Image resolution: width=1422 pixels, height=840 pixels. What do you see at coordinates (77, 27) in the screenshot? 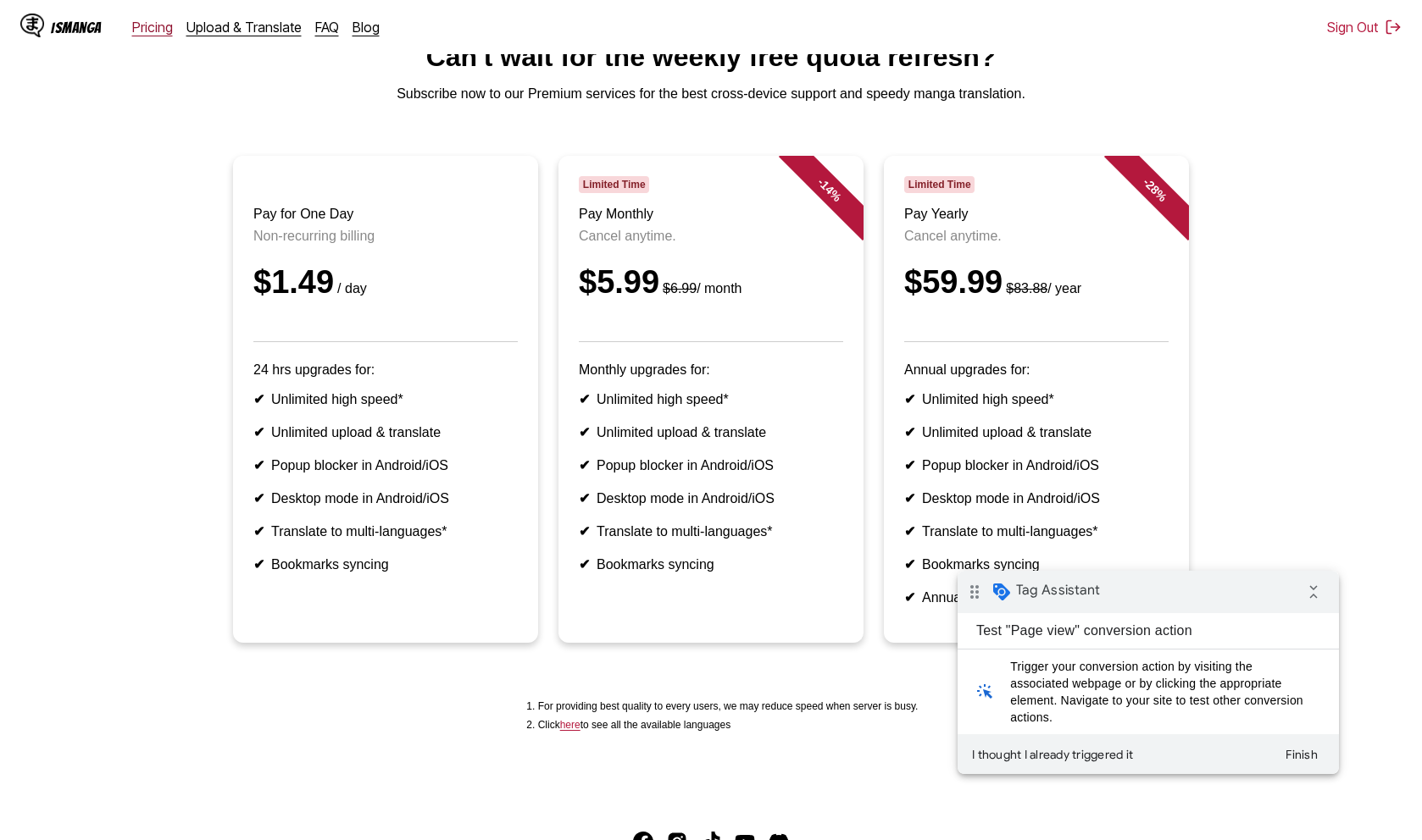
I see `a: IsManga LogoIsManga` at bounding box center [77, 27].